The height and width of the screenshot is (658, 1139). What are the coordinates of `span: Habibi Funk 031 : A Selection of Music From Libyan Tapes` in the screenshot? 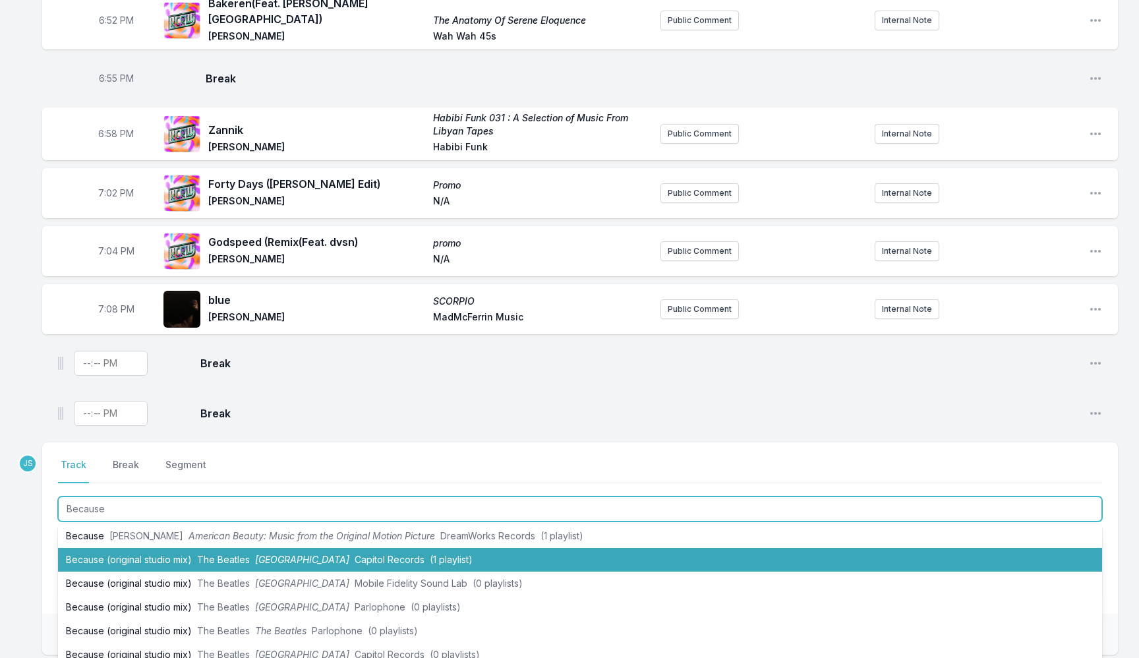 It's located at (541, 125).